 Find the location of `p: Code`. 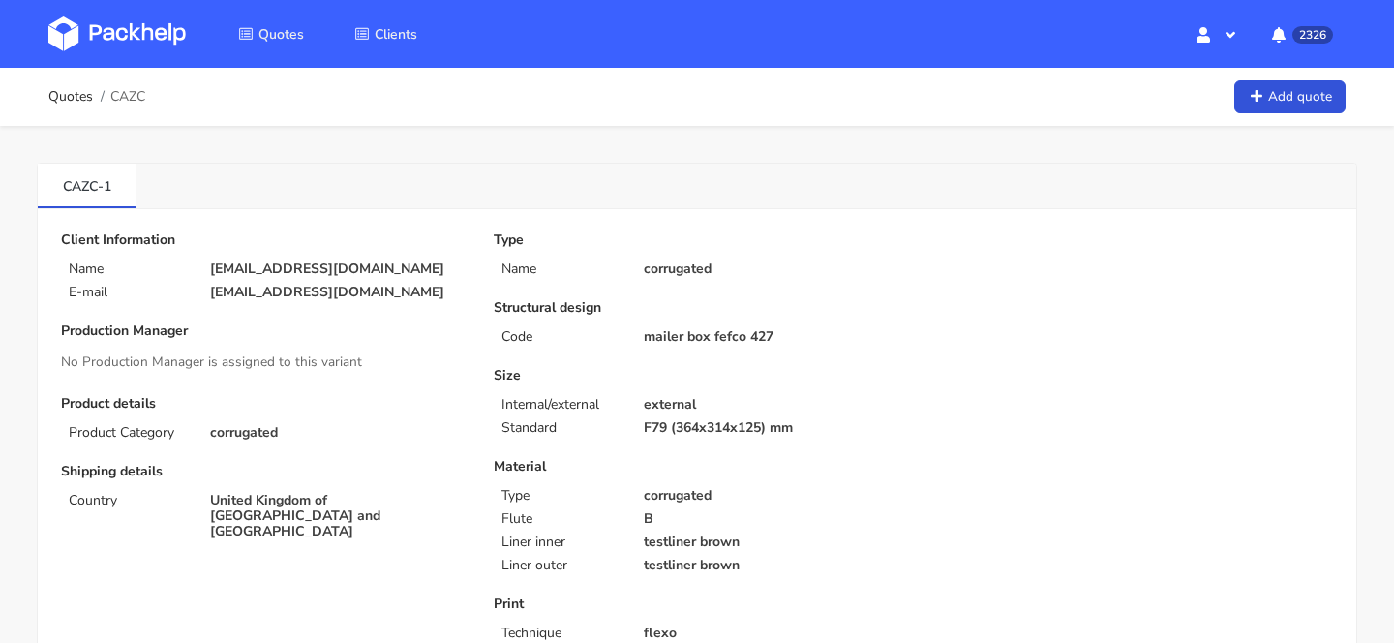

p: Code is located at coordinates (561, 337).